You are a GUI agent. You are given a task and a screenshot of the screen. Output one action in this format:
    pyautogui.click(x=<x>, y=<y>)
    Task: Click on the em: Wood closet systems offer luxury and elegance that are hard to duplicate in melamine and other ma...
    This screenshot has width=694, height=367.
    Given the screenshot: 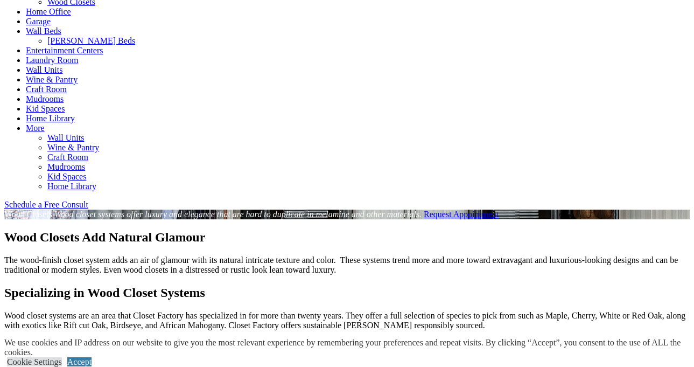 What is the action you would take?
    pyautogui.click(x=238, y=214)
    